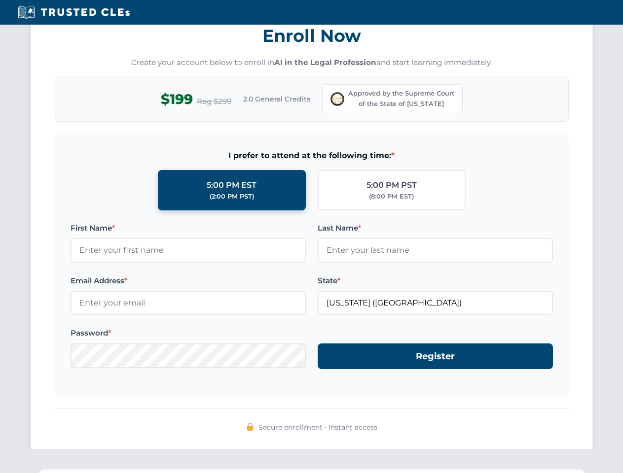  What do you see at coordinates (312, 35) in the screenshot?
I see `h3: Enroll Now` at bounding box center [312, 35].